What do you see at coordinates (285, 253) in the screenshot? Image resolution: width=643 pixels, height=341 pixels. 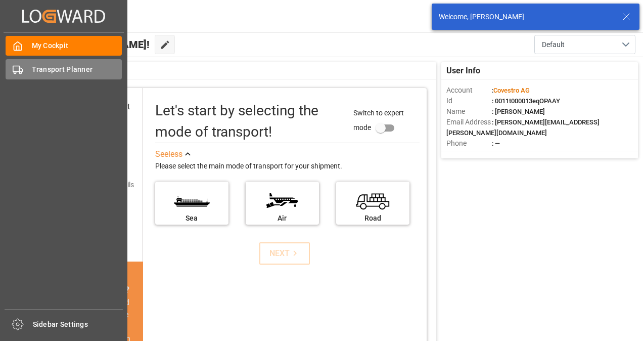 I see `div: NEXT` at bounding box center [285, 253].